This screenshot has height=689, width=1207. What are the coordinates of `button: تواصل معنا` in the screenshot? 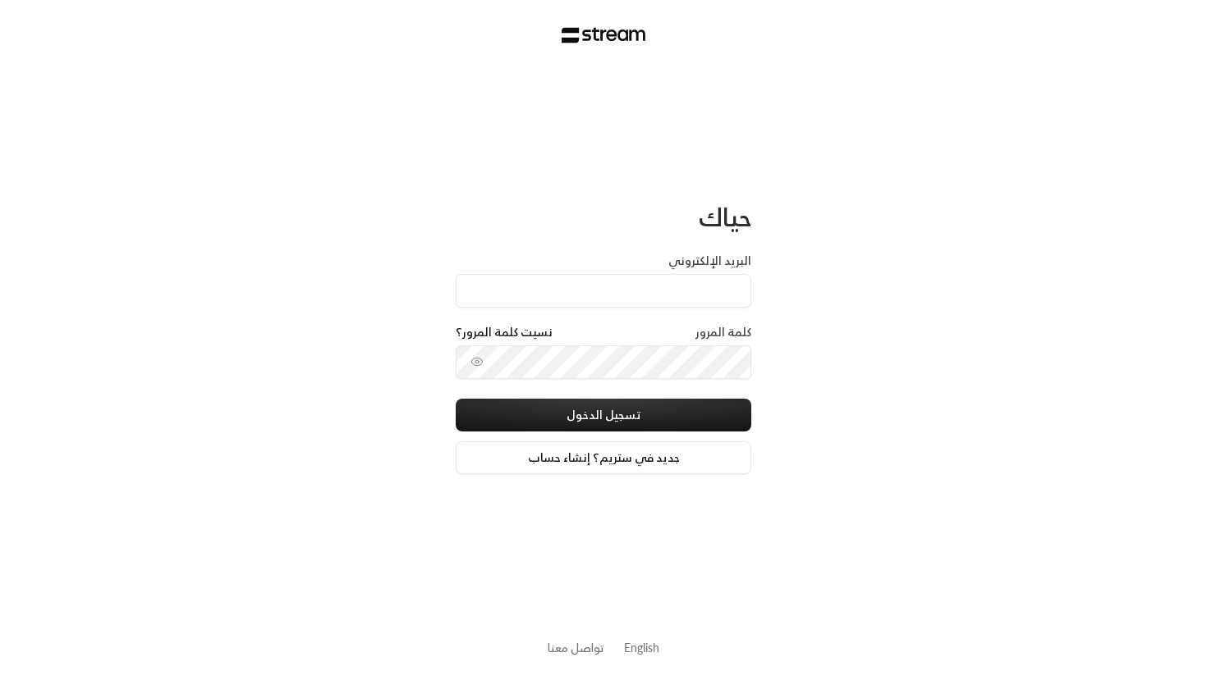 It's located at (575, 648).